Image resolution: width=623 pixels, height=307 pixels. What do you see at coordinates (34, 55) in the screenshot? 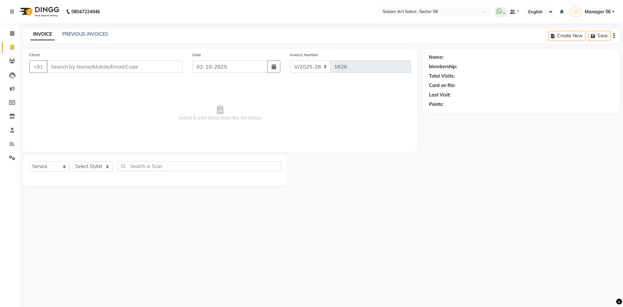
I see `label: Client` at bounding box center [34, 55].